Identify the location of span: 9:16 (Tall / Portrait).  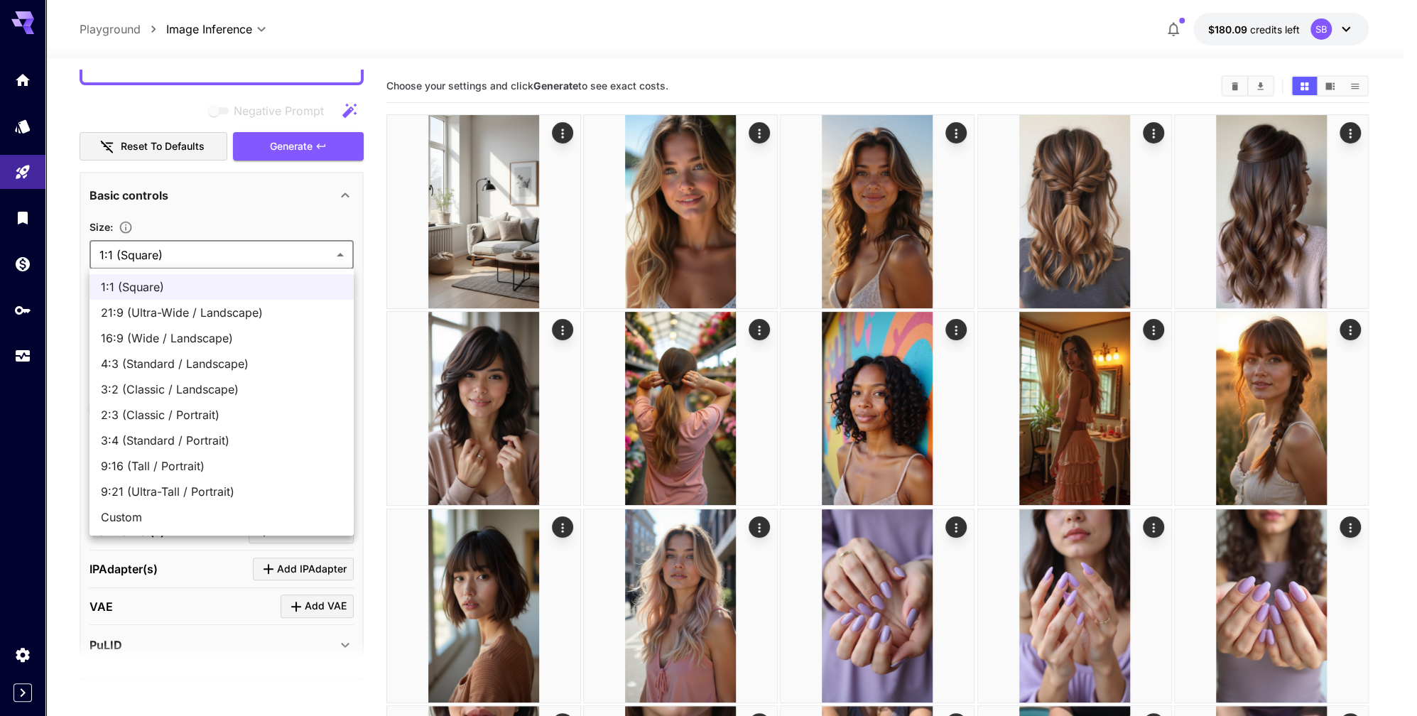
(222, 466).